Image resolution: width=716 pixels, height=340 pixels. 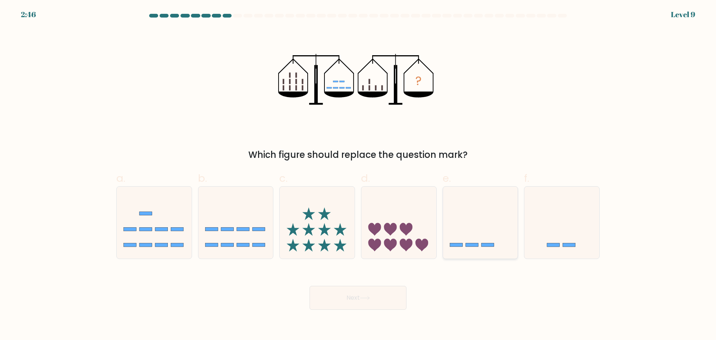 What do you see at coordinates (358, 155) in the screenshot?
I see `div: Which figure should replace the question mark?` at bounding box center [358, 155].